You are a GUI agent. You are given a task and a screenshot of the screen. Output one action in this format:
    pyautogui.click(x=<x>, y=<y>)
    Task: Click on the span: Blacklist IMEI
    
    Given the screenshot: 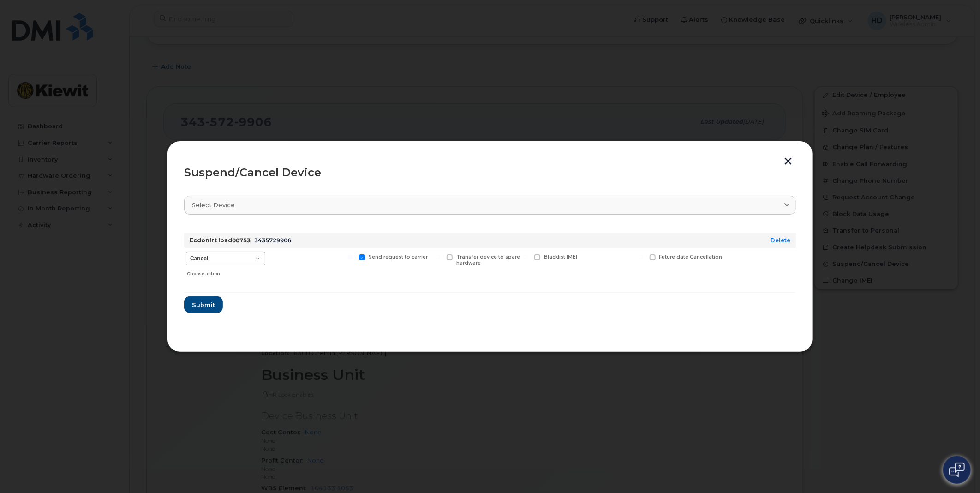 What is the action you would take?
    pyautogui.click(x=560, y=256)
    